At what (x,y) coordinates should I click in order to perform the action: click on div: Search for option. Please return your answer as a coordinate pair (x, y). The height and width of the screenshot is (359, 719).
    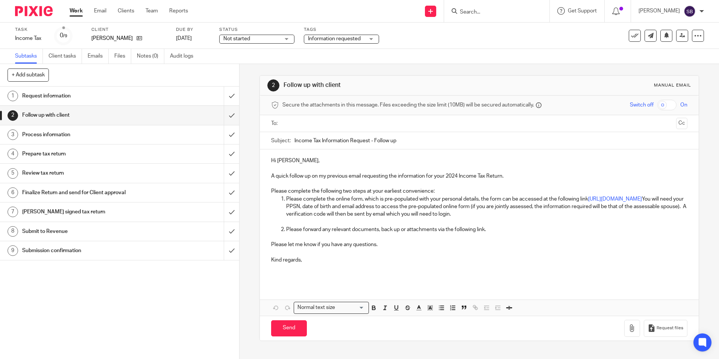
    Looking at the image, I should click on (331, 307).